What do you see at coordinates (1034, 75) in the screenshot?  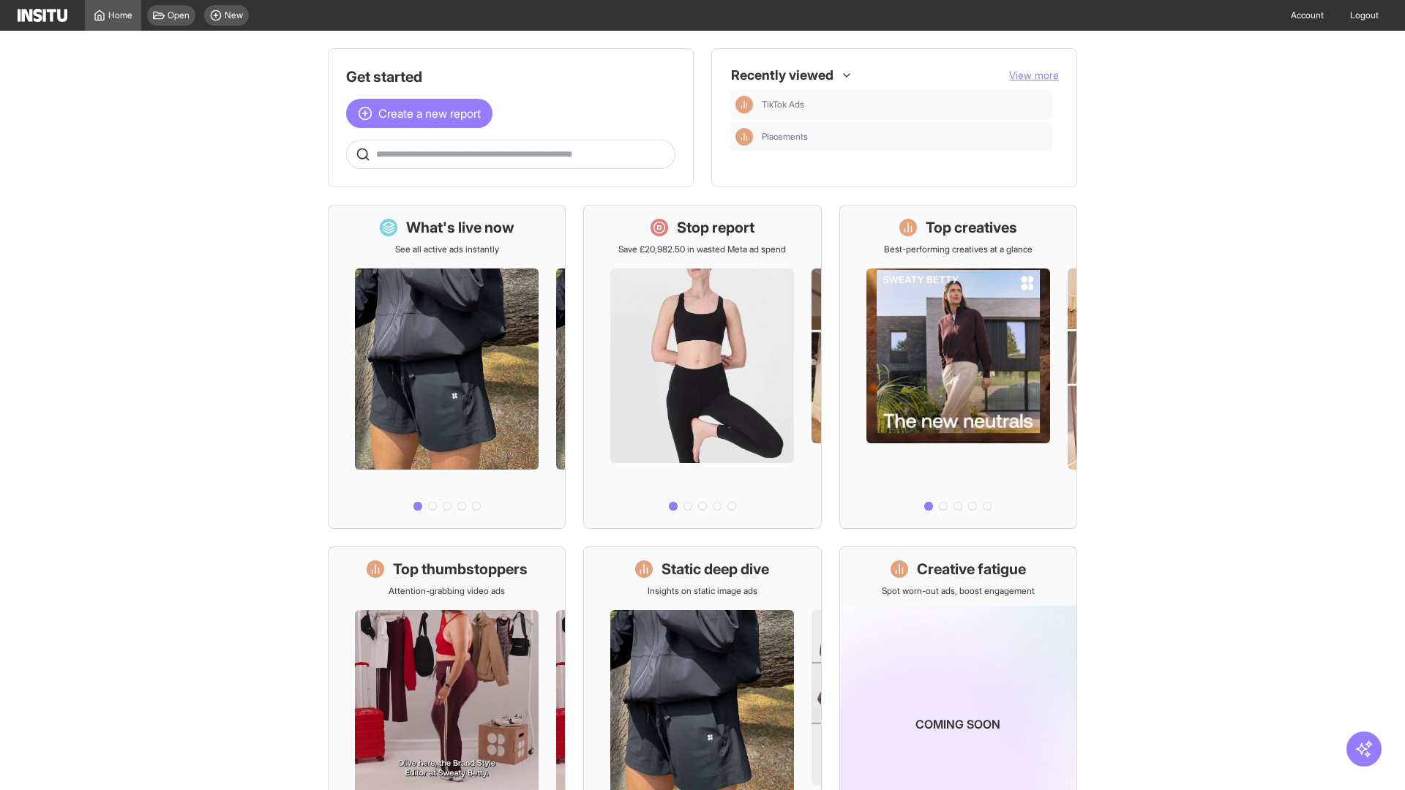 I see `span: View more` at bounding box center [1034, 75].